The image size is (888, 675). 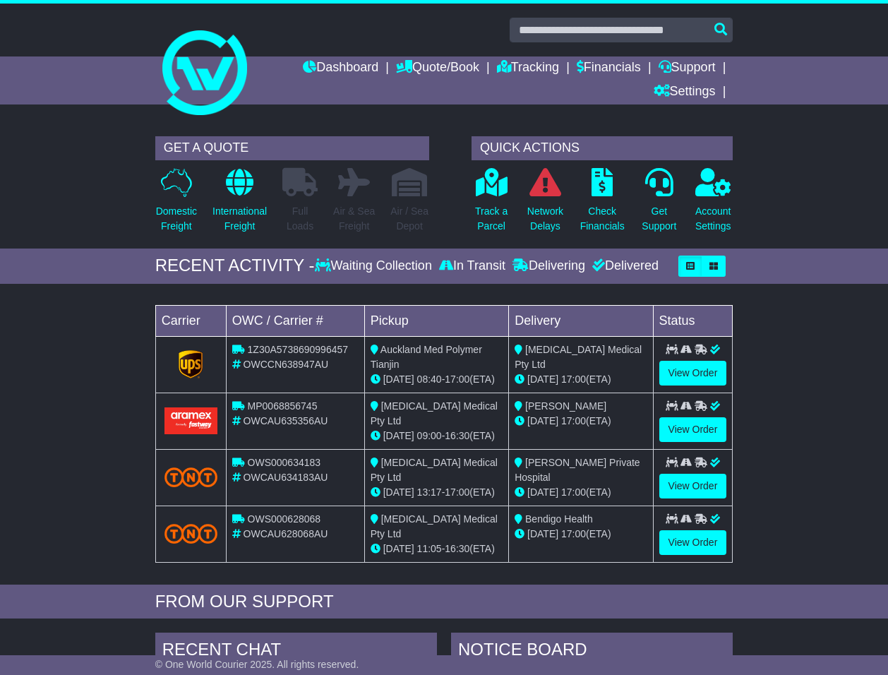 What do you see at coordinates (602, 219) in the screenshot?
I see `p: Check Financials` at bounding box center [602, 219].